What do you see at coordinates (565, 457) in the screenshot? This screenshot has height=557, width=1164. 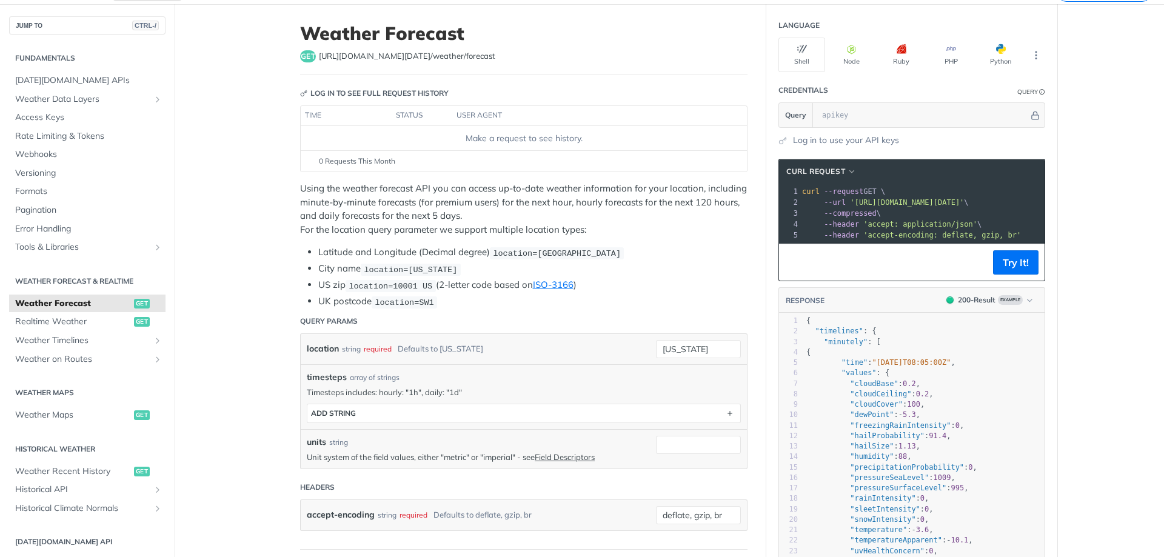 I see `a: Field Descriptors` at bounding box center [565, 457].